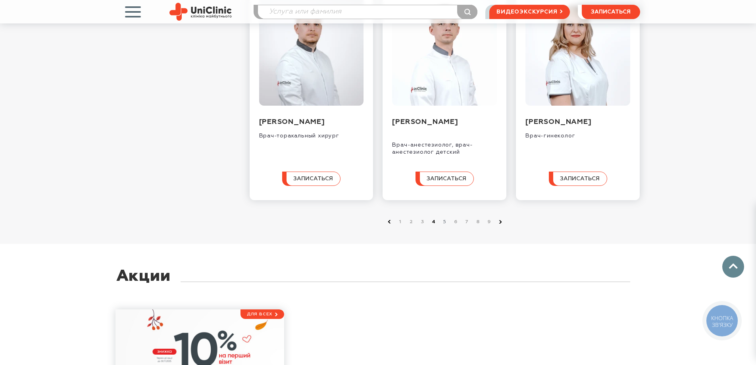 The height and width of the screenshot is (365, 756). Describe the element at coordinates (312, 133) in the screenshot. I see `div: Врач-торакальный хирург` at that location.